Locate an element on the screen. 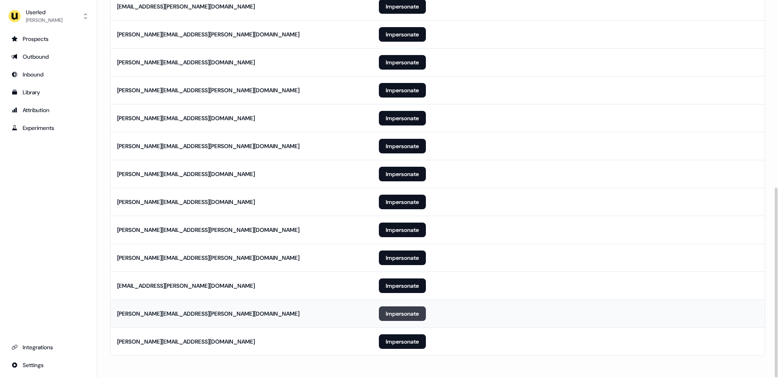 The image size is (778, 378). div: Attribution is located at coordinates (48, 110).